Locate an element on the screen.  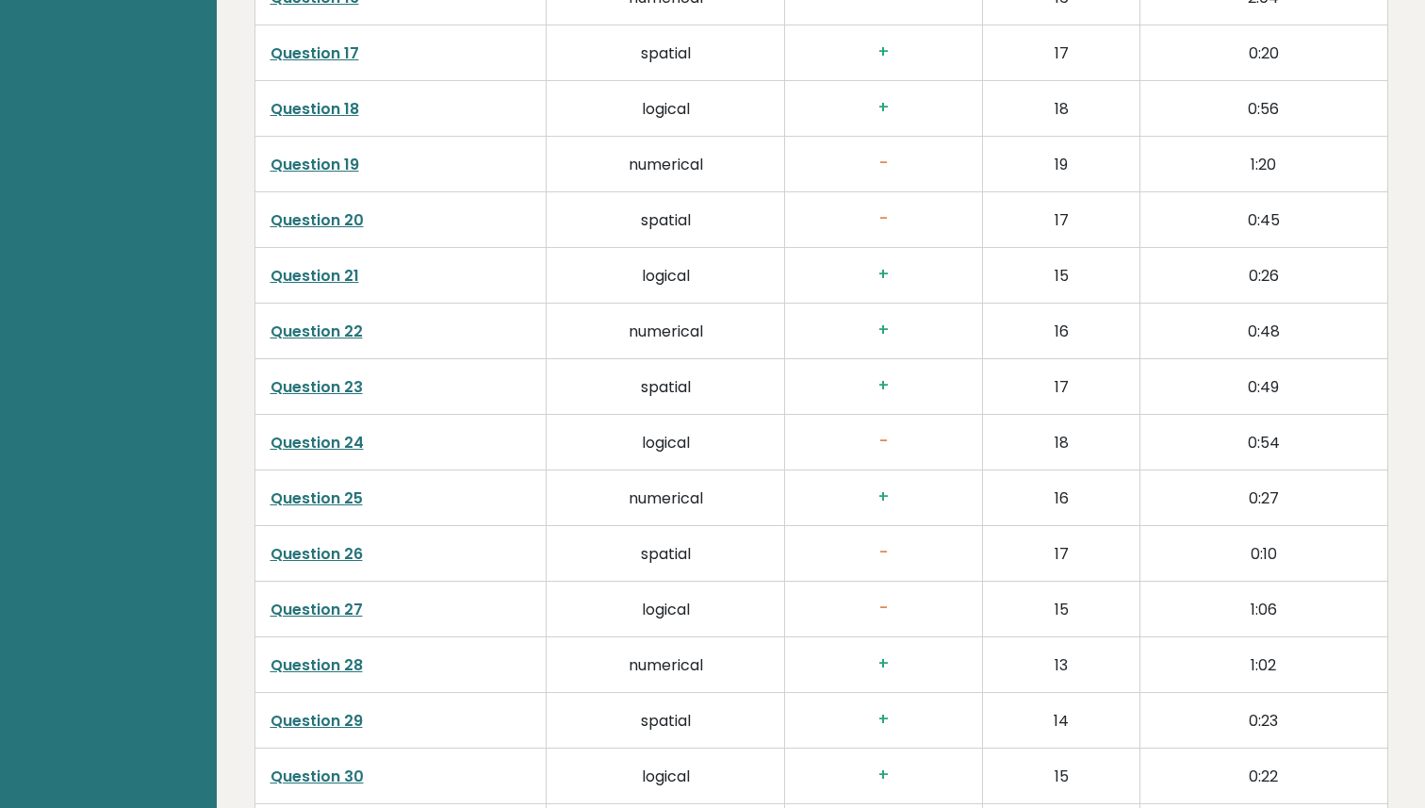
td: 0:49 is located at coordinates (1264, 385).